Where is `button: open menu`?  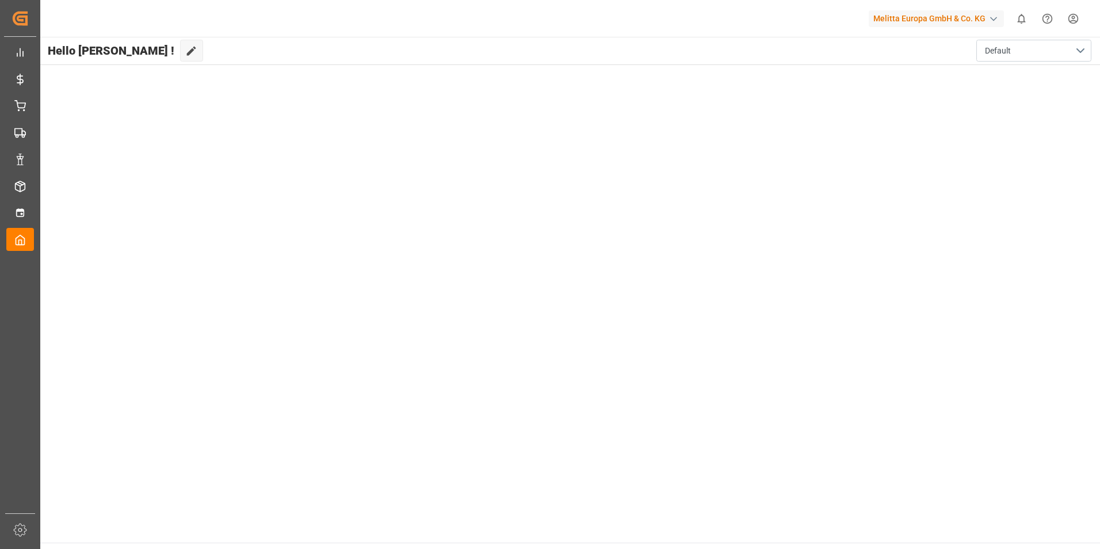 button: open menu is located at coordinates (1034, 51).